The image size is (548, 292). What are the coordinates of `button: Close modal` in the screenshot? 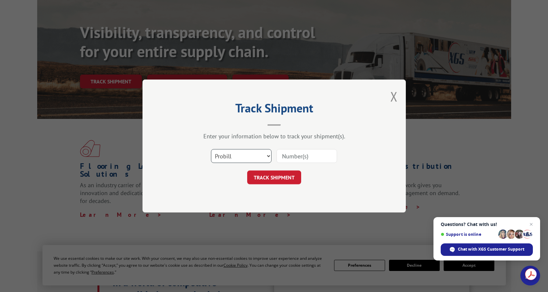 It's located at (394, 96).